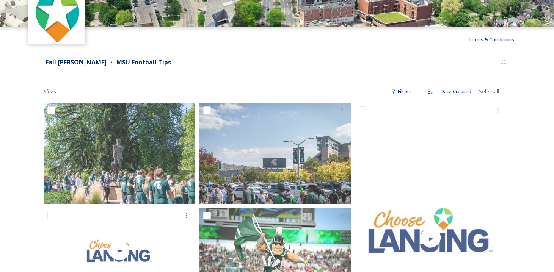  I want to click on span: 9 file s, so click(50, 91).